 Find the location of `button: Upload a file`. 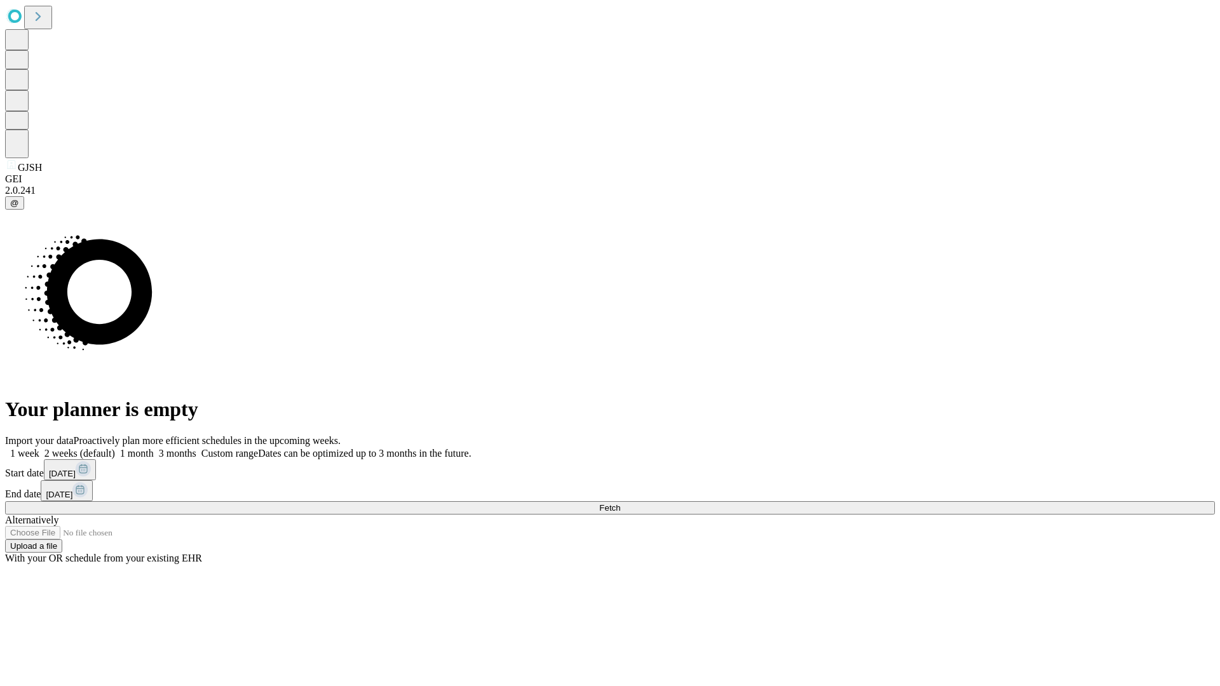

button: Upload a file is located at coordinates (34, 546).